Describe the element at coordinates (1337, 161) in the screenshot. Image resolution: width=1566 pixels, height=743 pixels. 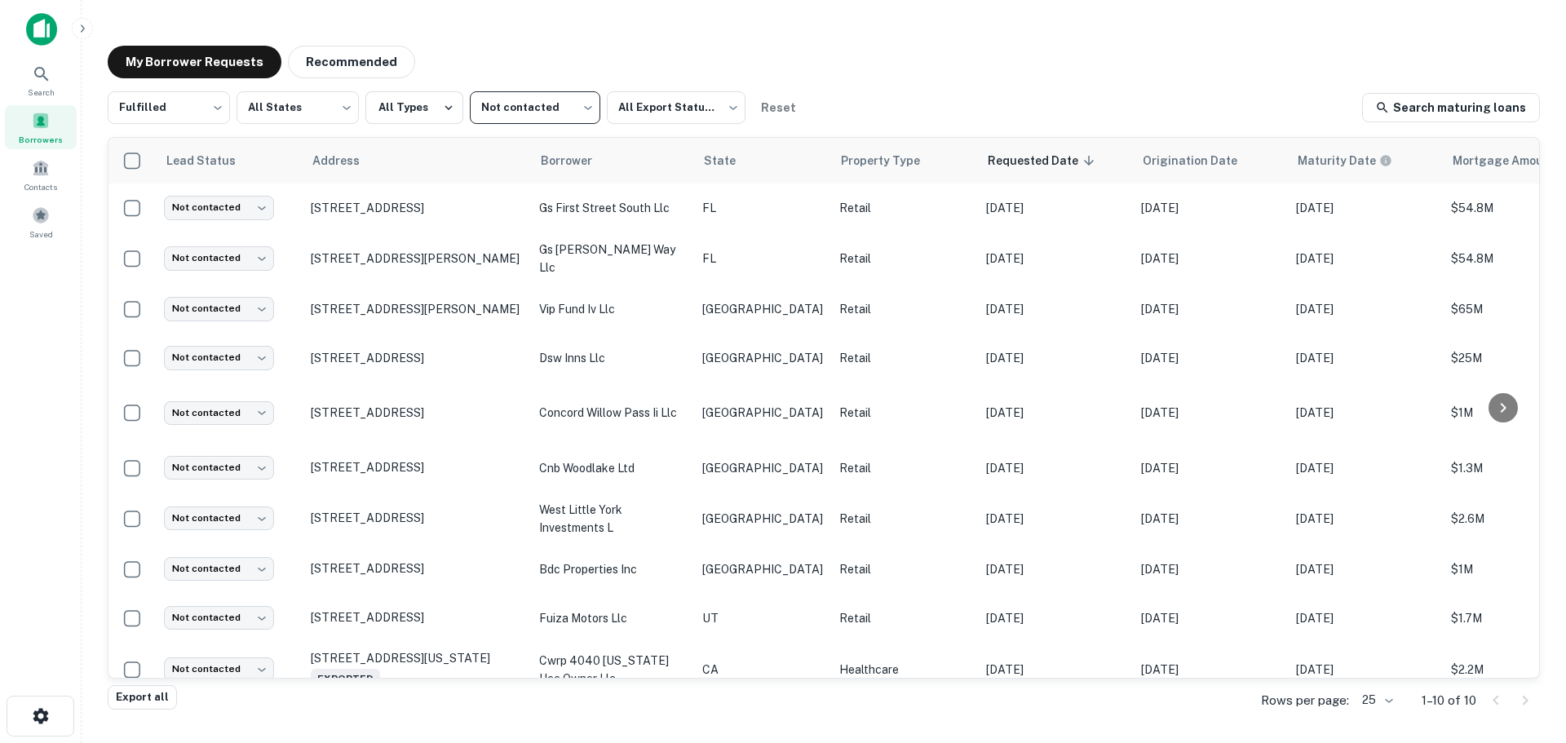
I see `h6: Maturity Date` at that location.